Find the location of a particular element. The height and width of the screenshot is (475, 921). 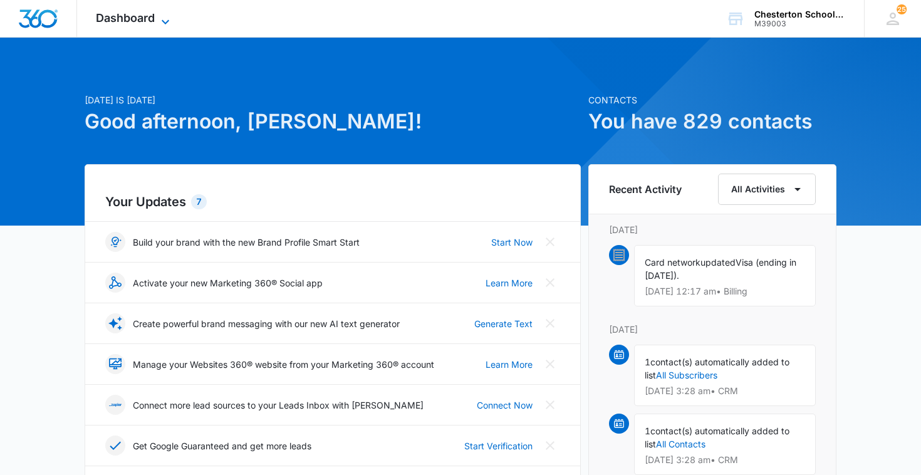

a: Start Verification is located at coordinates (498, 445).